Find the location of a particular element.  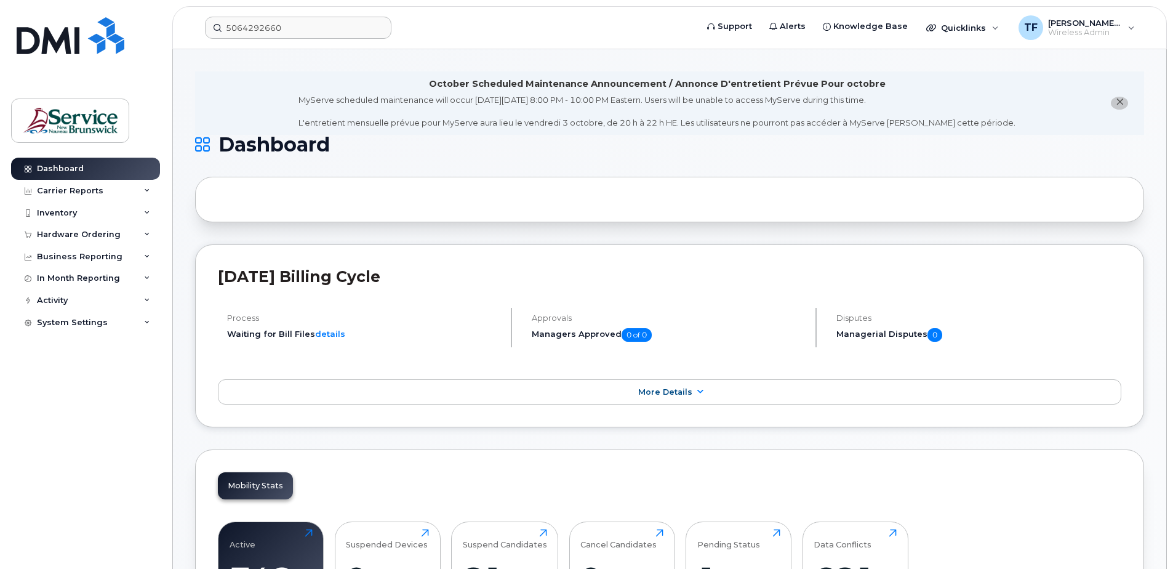

span: More Details is located at coordinates (665, 391).